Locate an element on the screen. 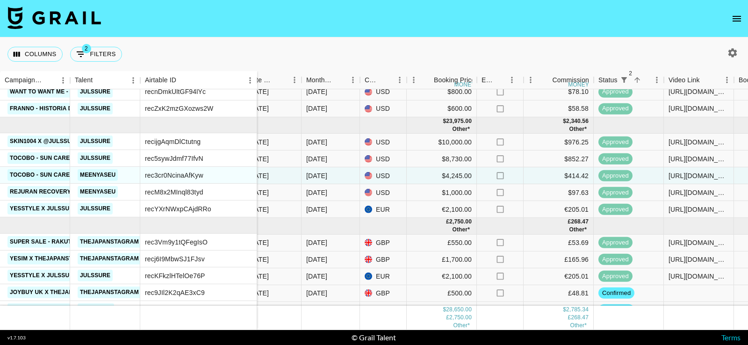 Image resolution: width=748 pixels, height=345 pixels. div: Booking Price is located at coordinates (454, 80).